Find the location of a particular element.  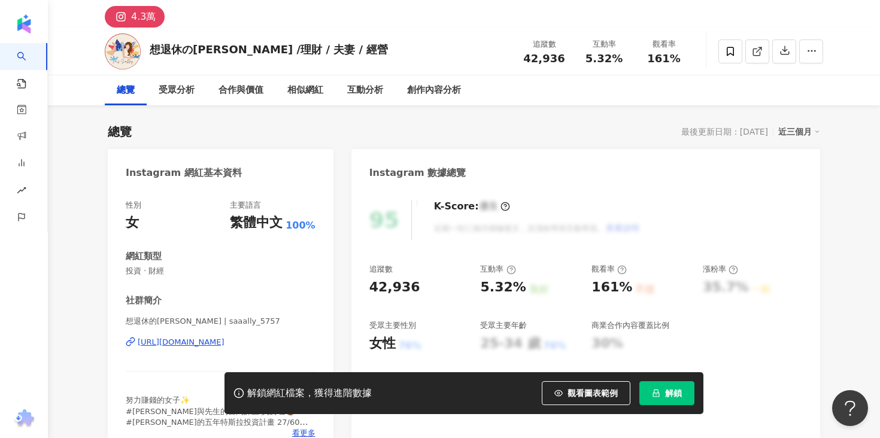

span: 投資 · 財經 is located at coordinates (220, 271).